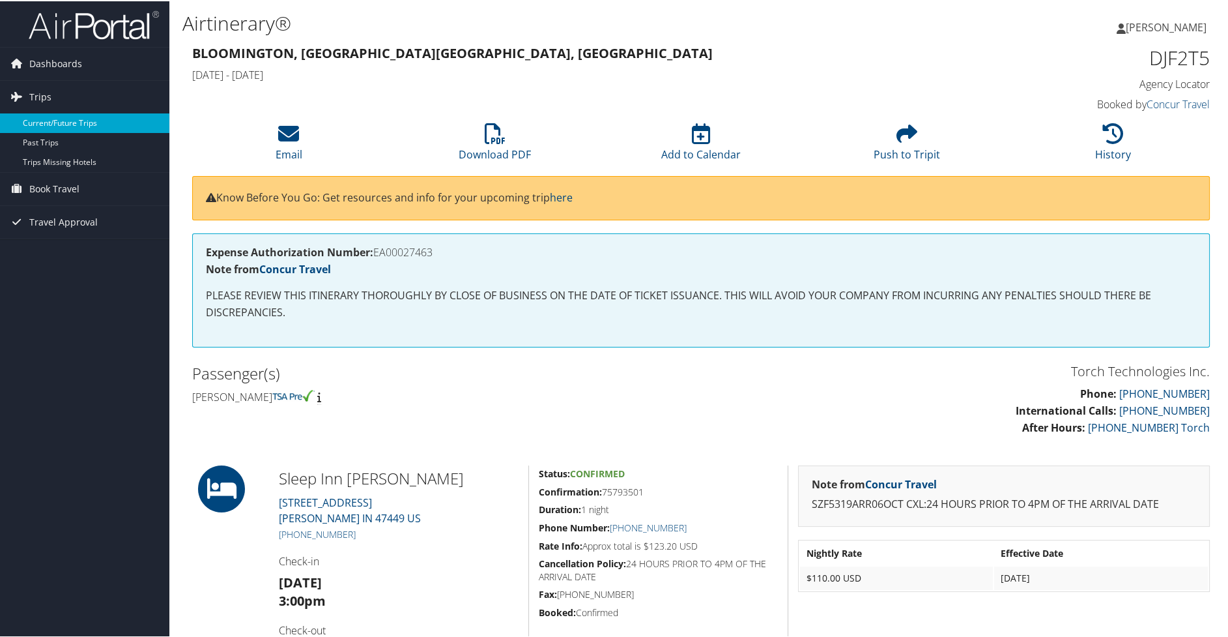  What do you see at coordinates (55, 63) in the screenshot?
I see `span: Dashboards` at bounding box center [55, 63].